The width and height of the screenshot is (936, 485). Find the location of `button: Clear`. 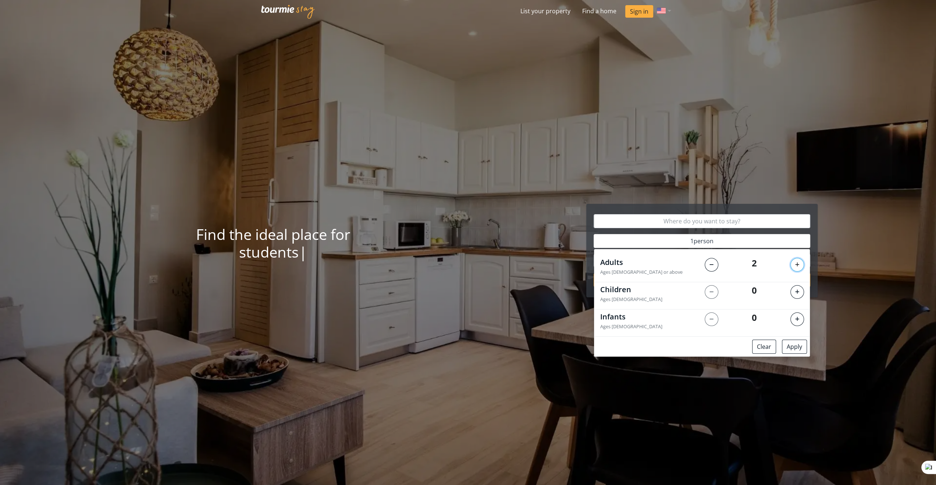

button: Clear is located at coordinates (764, 346).